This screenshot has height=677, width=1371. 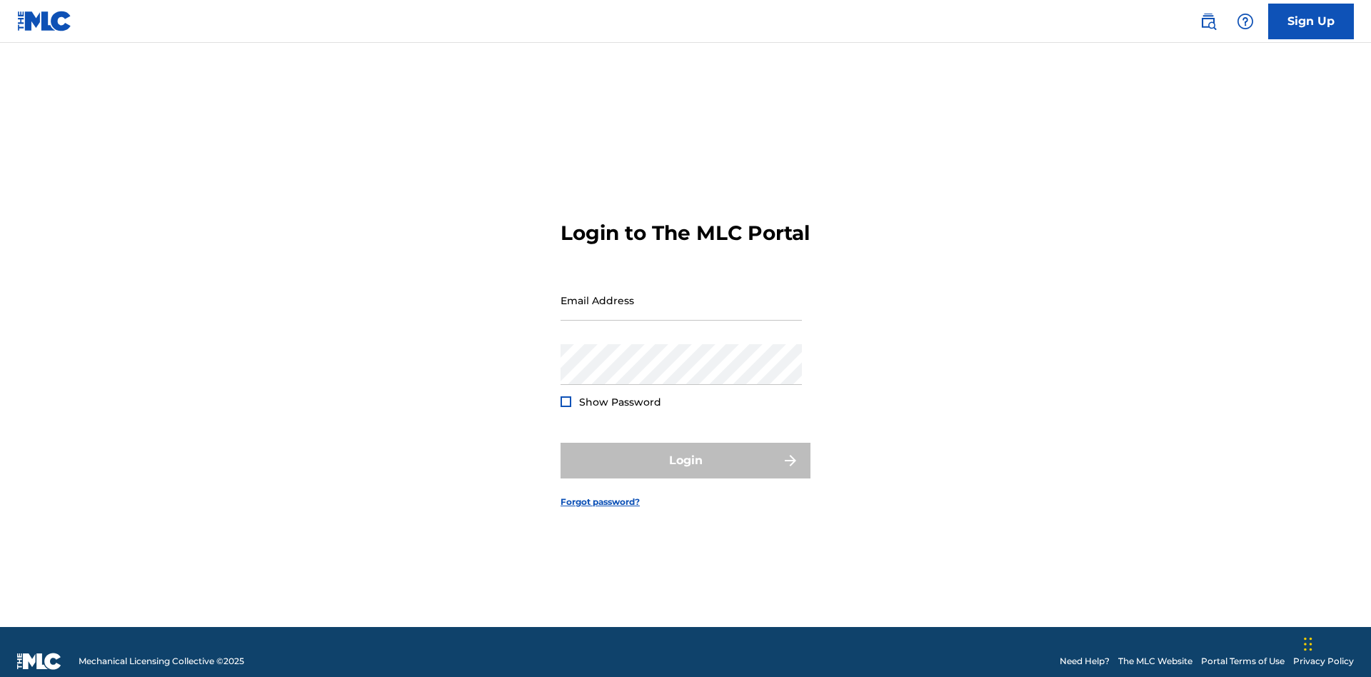 I want to click on h3: Login to The MLC Portal, so click(x=685, y=233).